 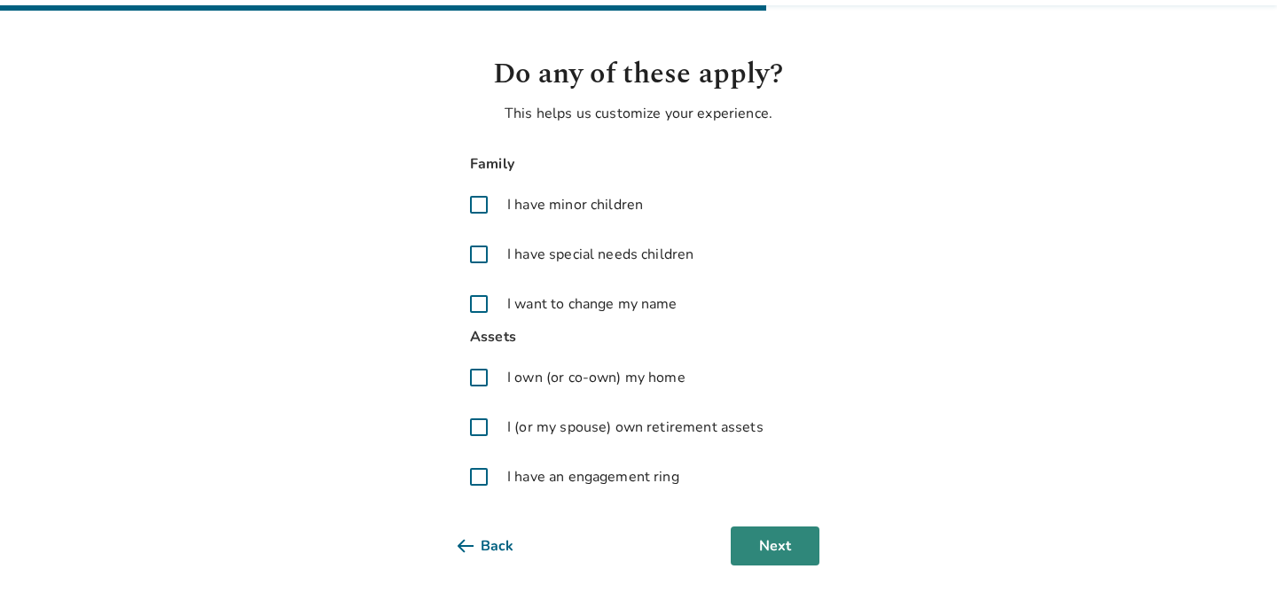 What do you see at coordinates (596, 378) in the screenshot?
I see `span: I own (or co-own) my home` at bounding box center [596, 378].